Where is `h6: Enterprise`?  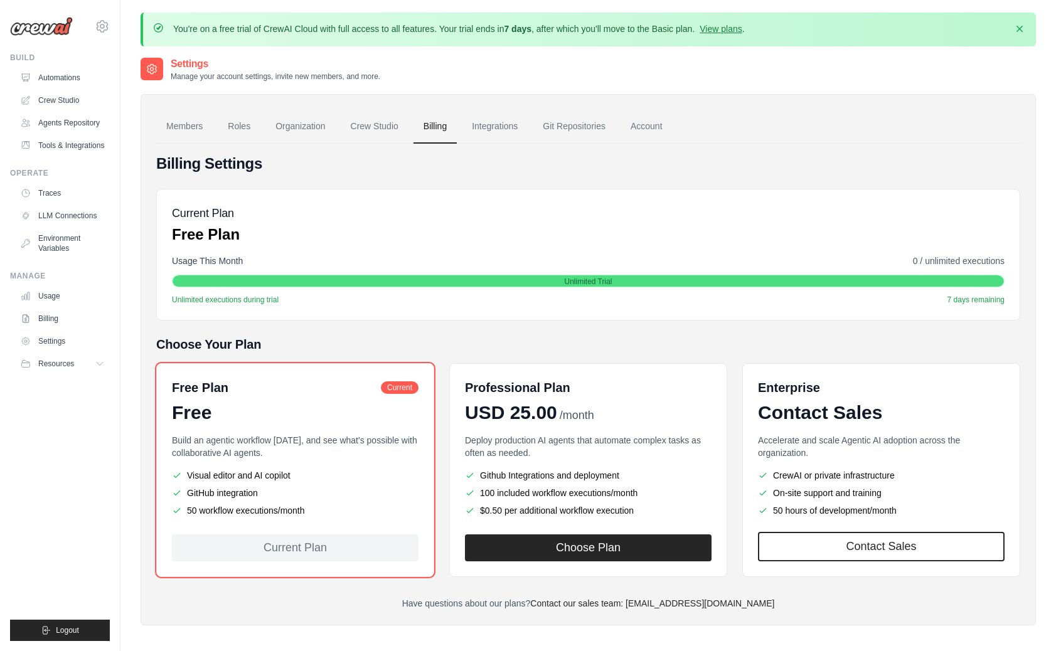 h6: Enterprise is located at coordinates (881, 388).